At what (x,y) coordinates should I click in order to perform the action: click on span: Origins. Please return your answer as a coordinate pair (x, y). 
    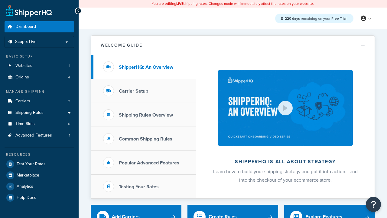
    Looking at the image, I should click on (22, 77).